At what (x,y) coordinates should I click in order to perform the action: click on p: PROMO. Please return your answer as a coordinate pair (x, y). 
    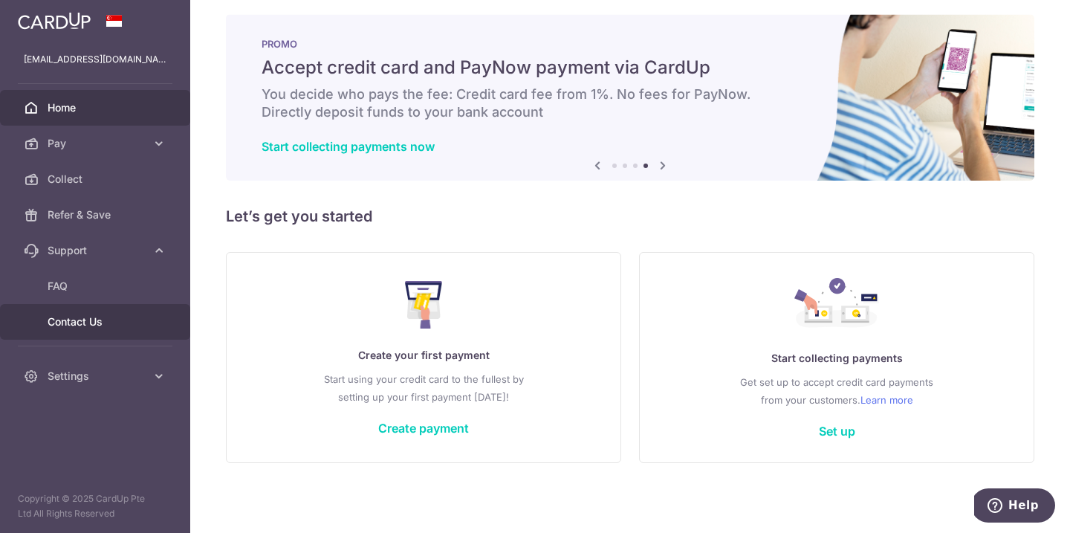
    Looking at the image, I should click on (630, 44).